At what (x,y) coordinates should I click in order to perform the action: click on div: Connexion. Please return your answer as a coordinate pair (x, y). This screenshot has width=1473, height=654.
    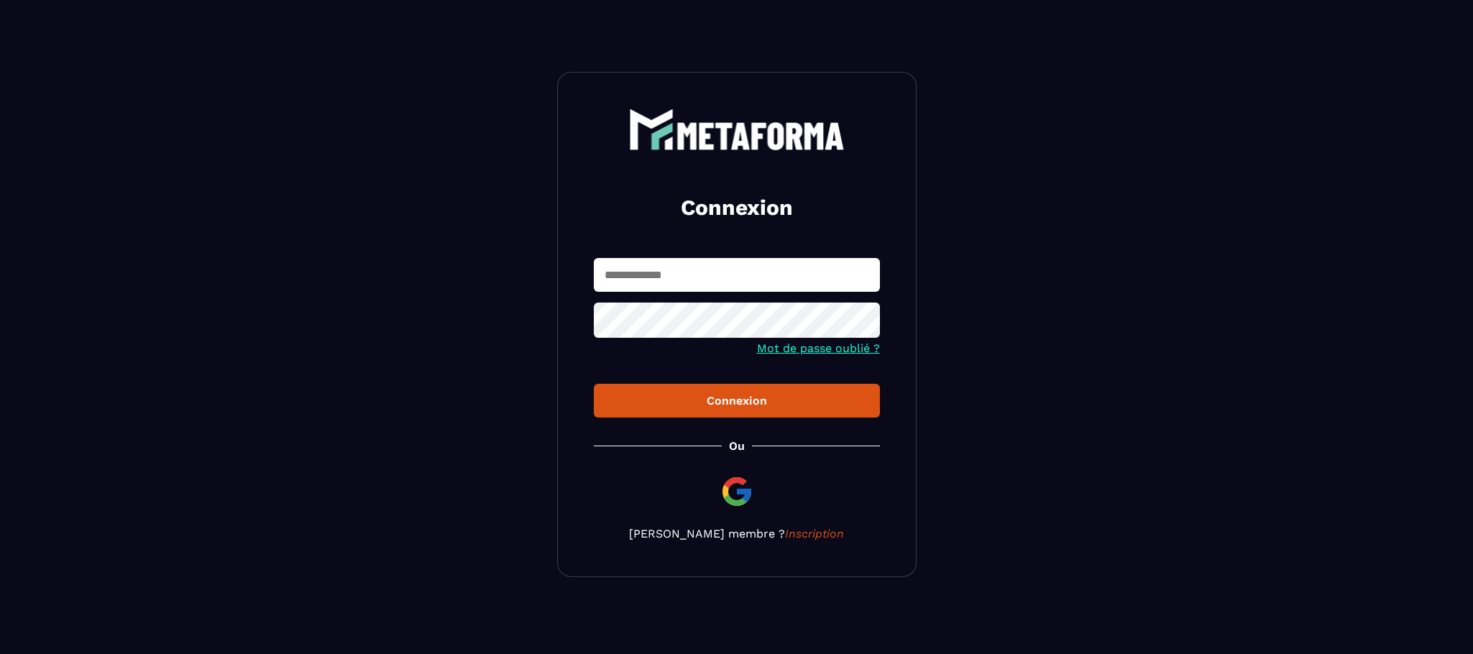
    Looking at the image, I should click on (737, 400).